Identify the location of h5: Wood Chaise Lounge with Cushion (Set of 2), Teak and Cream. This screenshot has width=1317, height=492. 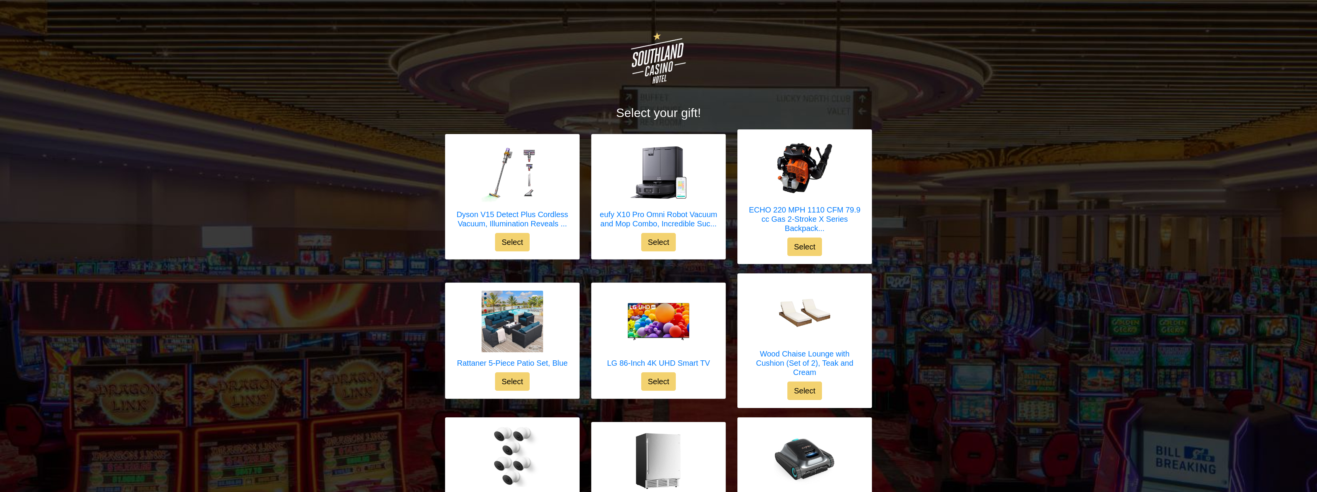
(805, 363).